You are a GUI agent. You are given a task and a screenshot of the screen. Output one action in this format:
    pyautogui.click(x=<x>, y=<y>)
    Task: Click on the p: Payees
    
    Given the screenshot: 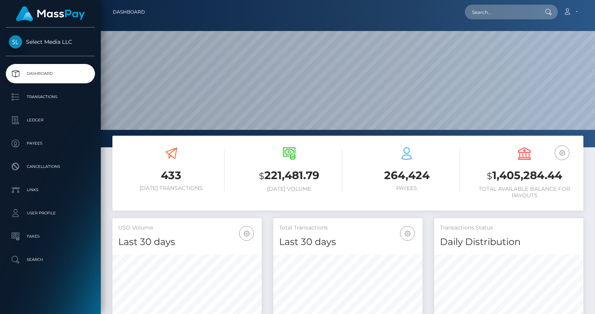 What is the action you would take?
    pyautogui.click(x=50, y=144)
    